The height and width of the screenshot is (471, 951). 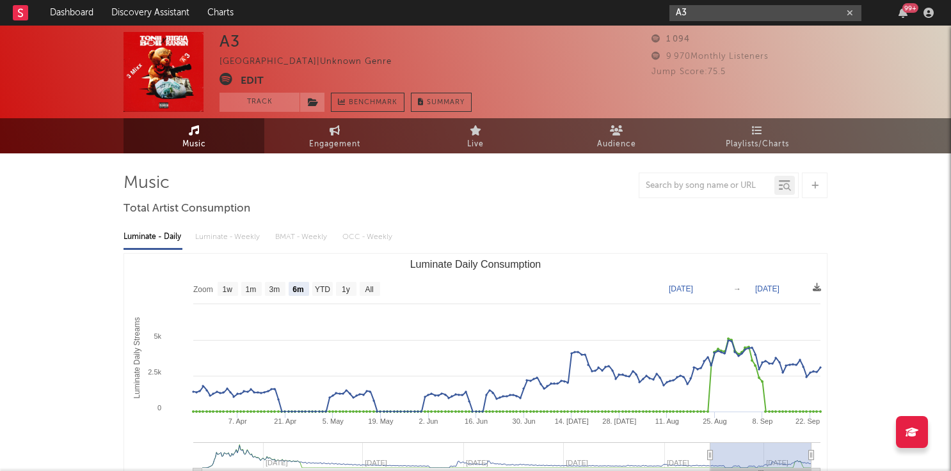 I want to click on text: Luminate Daily Streams, so click(x=137, y=358).